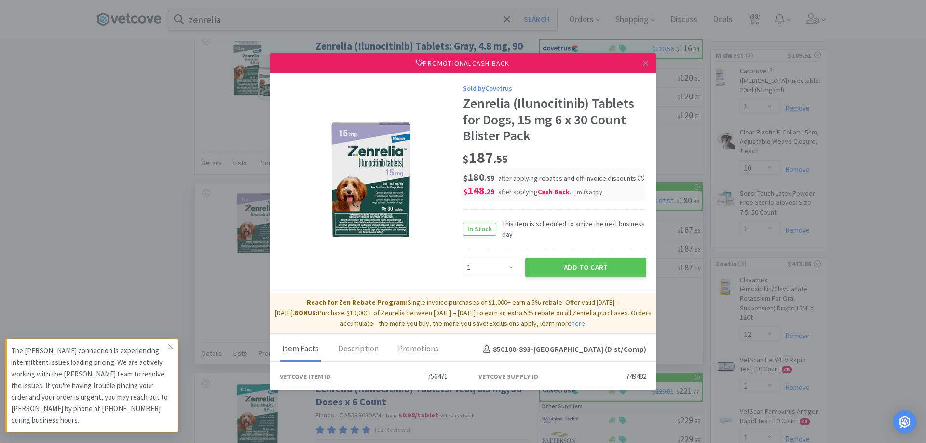 Image resolution: width=926 pixels, height=443 pixels. Describe the element at coordinates (905, 422) in the screenshot. I see `div: Open Intercom Messenger` at that location.